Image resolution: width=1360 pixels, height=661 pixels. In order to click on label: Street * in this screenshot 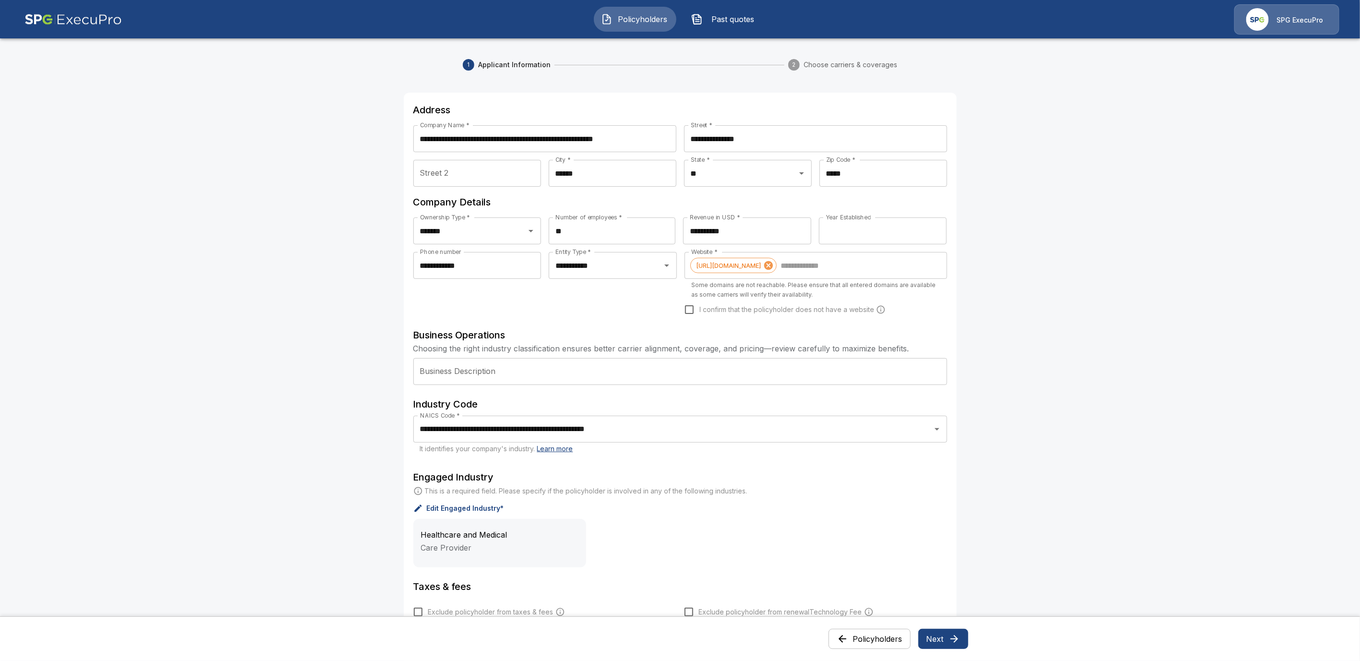, I will do `click(701, 125)`.